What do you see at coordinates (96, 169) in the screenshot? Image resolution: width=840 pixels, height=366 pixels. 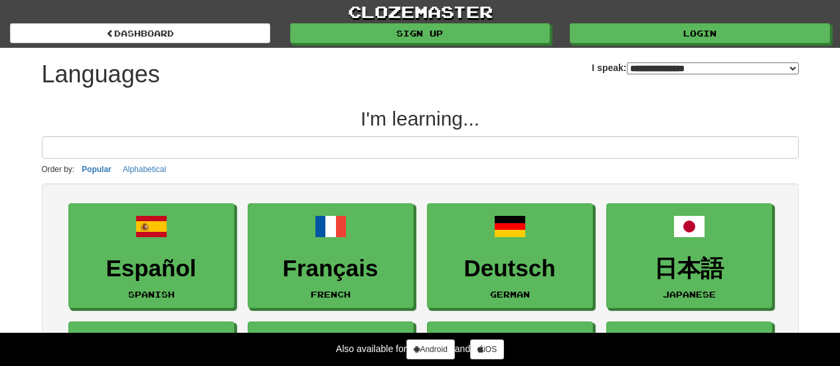 I see `button: Popular` at bounding box center [96, 169].